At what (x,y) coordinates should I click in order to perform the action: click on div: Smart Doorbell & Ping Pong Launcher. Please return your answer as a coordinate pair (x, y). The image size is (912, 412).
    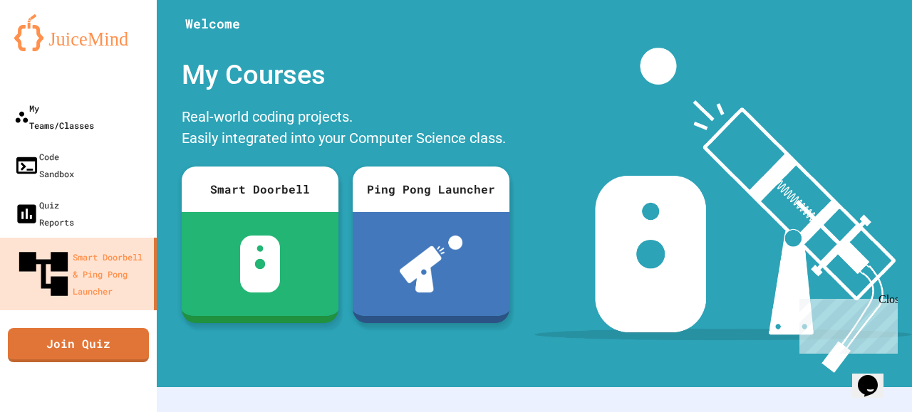
    Looking at the image, I should click on (81, 274).